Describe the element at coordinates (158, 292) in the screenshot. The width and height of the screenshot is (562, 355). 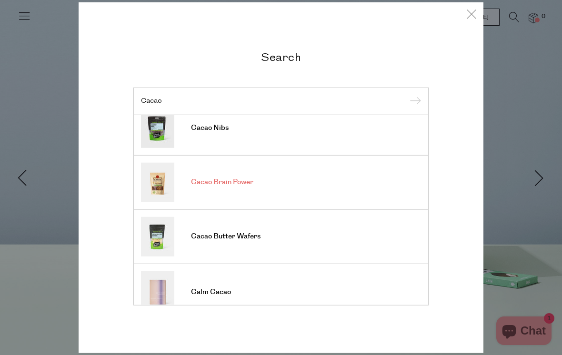
I see `img: Calm Cacao` at that location.